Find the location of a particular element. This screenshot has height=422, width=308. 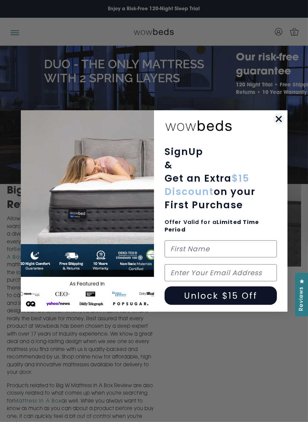

span: Get an Extra on your First Purchase is located at coordinates (210, 192).